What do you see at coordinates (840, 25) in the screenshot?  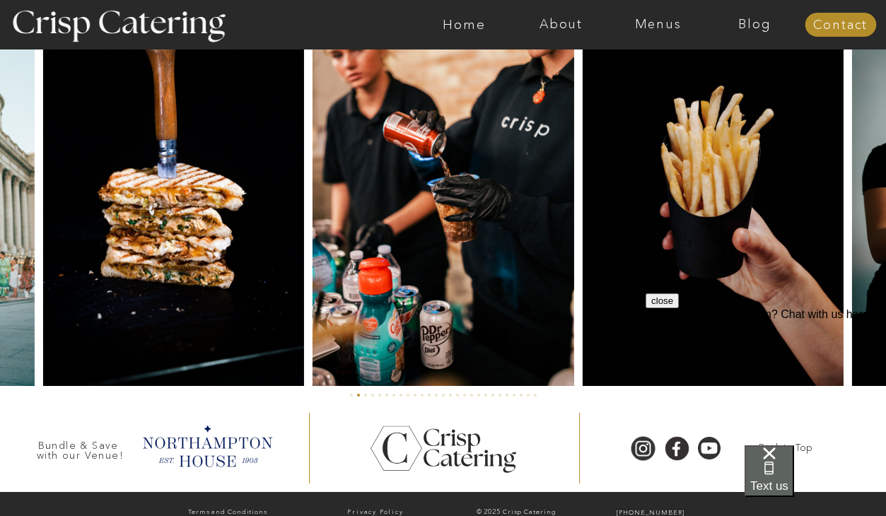 I see `a: Contact` at bounding box center [840, 25].